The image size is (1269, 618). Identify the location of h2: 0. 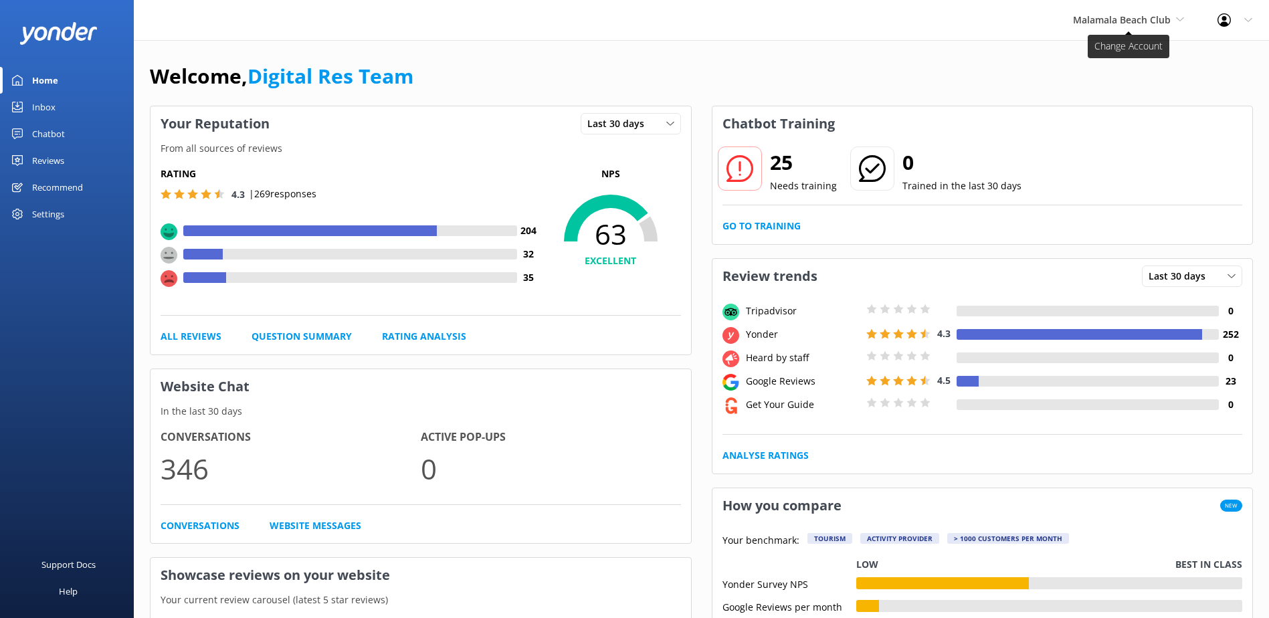
(962, 163).